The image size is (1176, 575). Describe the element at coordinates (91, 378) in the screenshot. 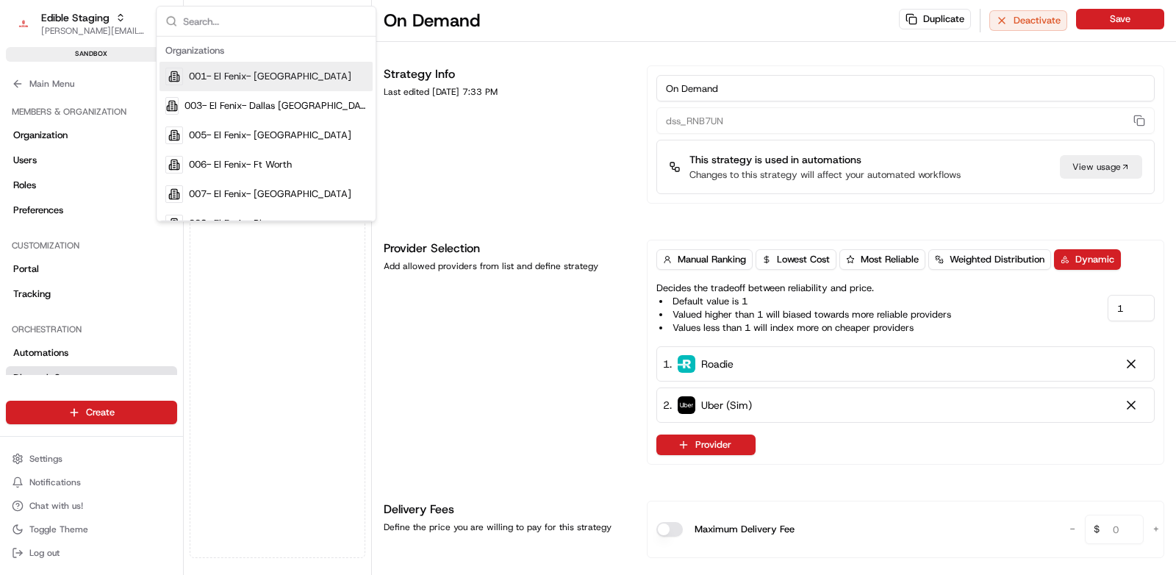

I see `a: Dispatch Strategy` at that location.